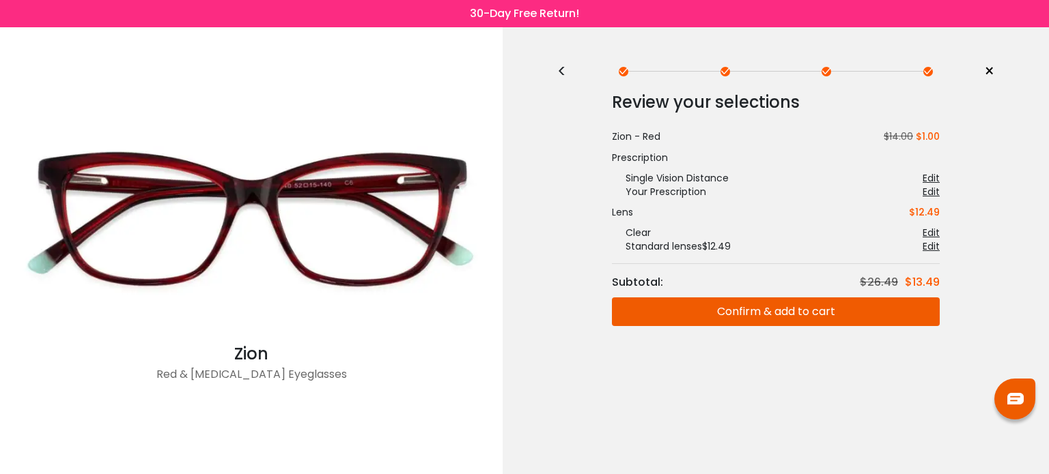 The width and height of the screenshot is (1049, 474). What do you see at coordinates (1015, 399) in the screenshot?
I see `img: chat` at bounding box center [1015, 399].